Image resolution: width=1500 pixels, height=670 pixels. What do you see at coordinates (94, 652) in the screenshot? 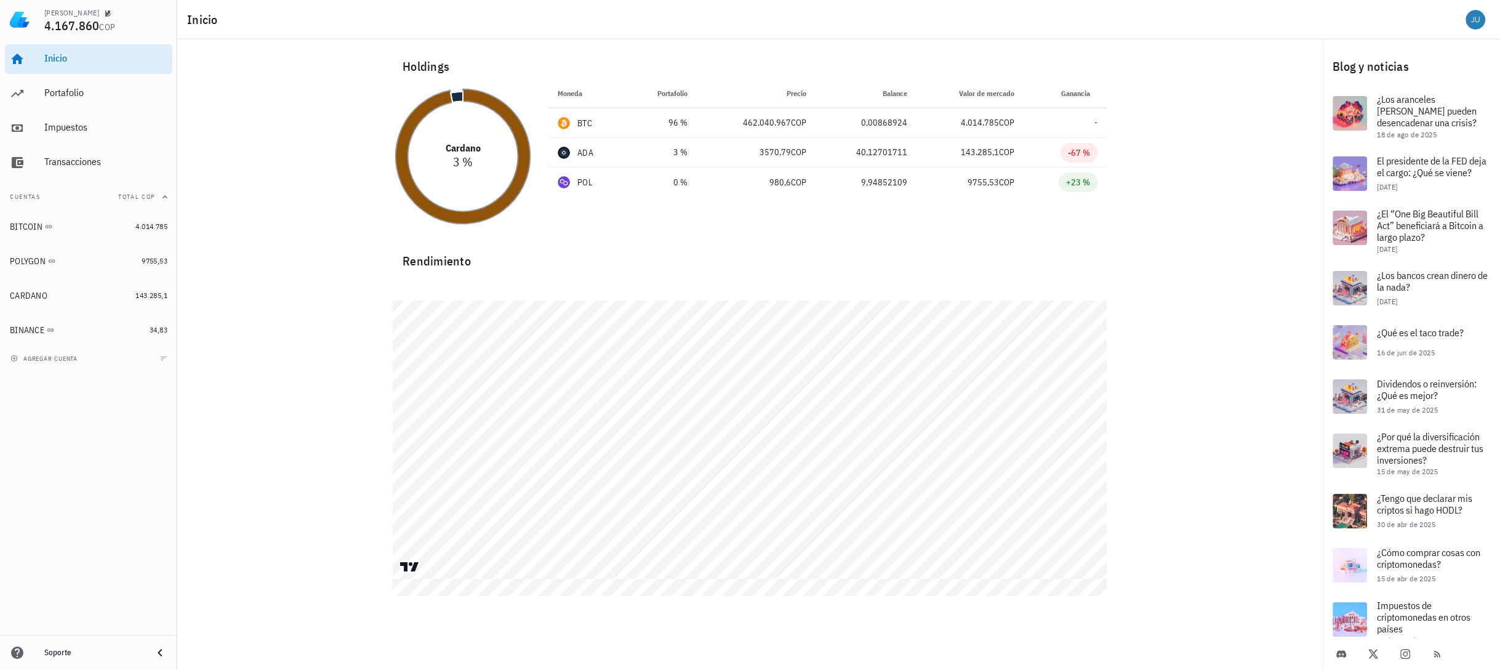
I see `div: Soporte` at bounding box center [94, 652].